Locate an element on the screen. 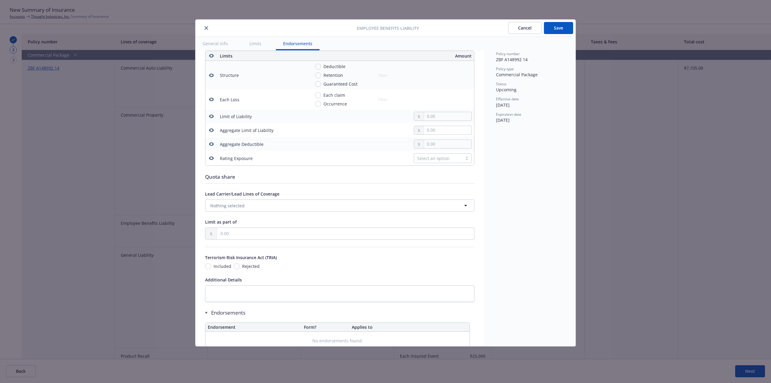  button: Nothing selected is located at coordinates (340, 205).